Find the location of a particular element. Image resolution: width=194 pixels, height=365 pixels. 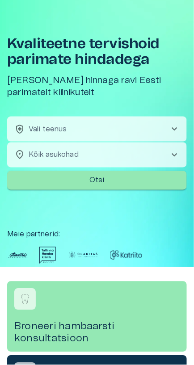

h1: Kvaliteetne tervishoid parimate hindadega is located at coordinates (97, 52).